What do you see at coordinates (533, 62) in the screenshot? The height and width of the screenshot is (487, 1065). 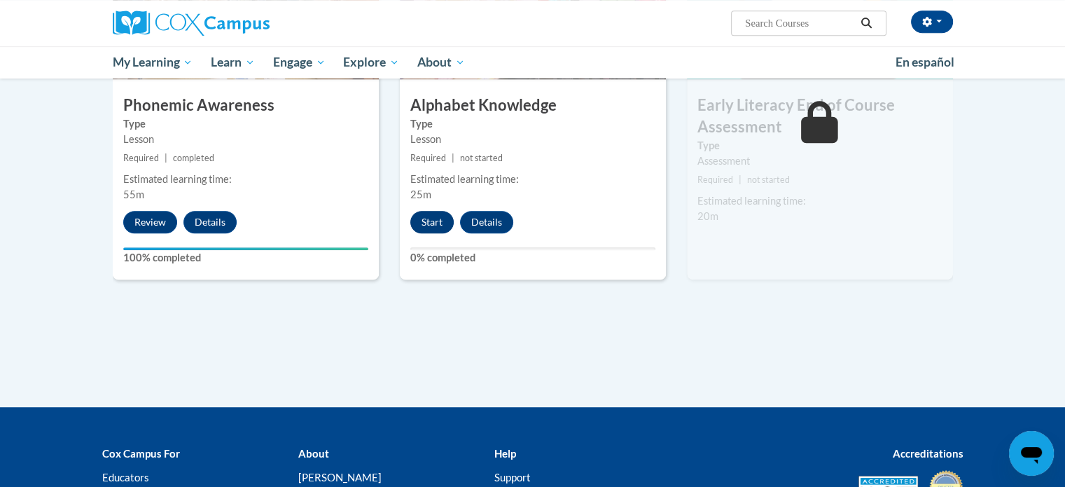 I see `div: Main menu` at bounding box center [533, 62].